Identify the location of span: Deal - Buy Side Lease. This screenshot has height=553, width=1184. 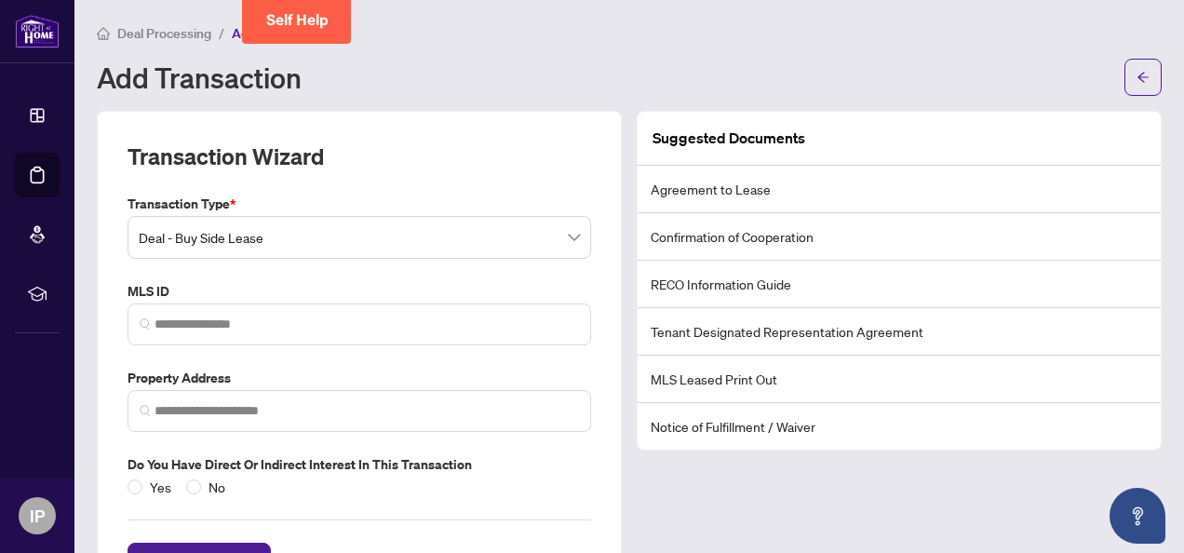
(359, 237).